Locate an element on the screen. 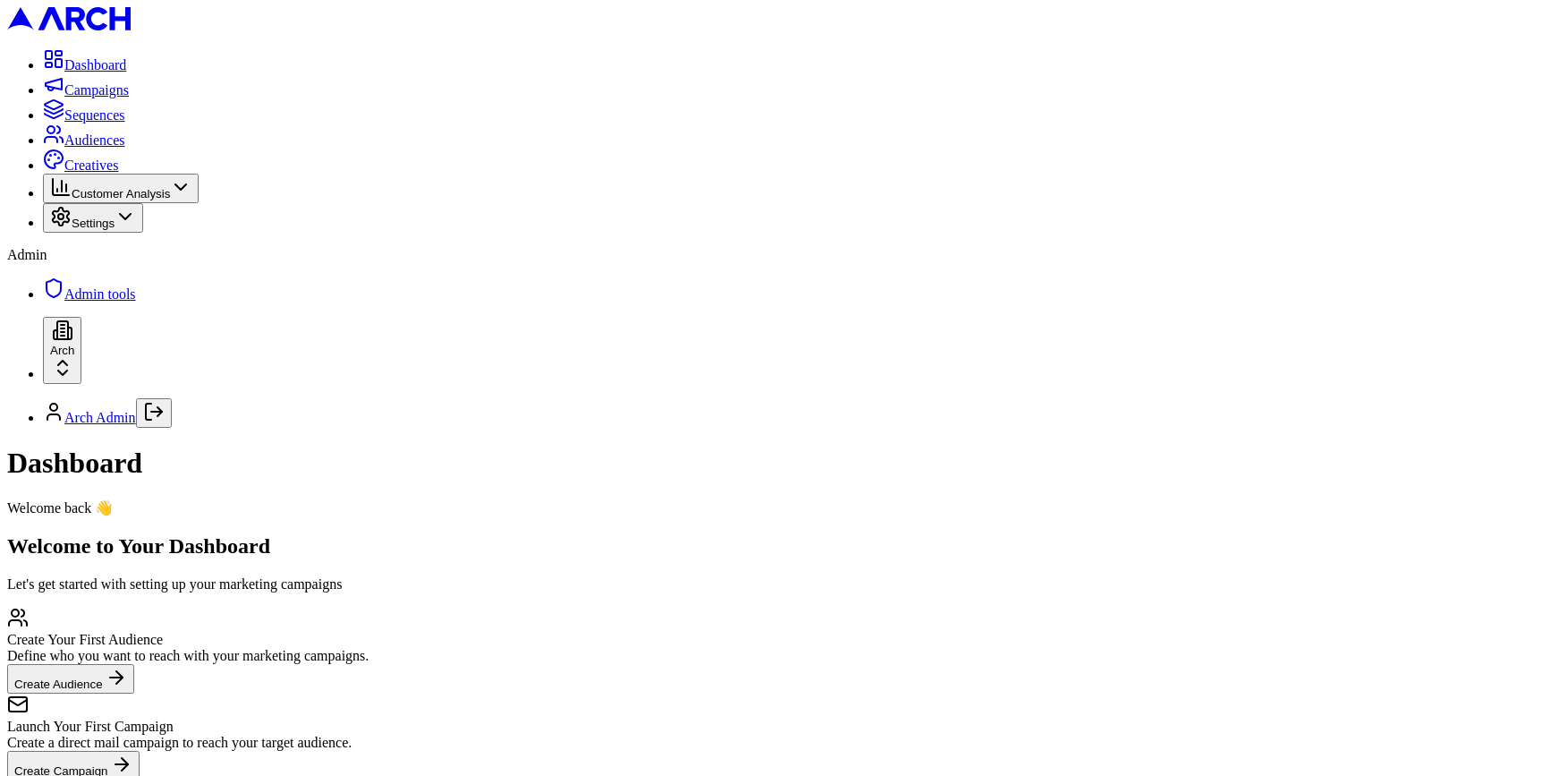  span: Arch is located at coordinates (62, 350).